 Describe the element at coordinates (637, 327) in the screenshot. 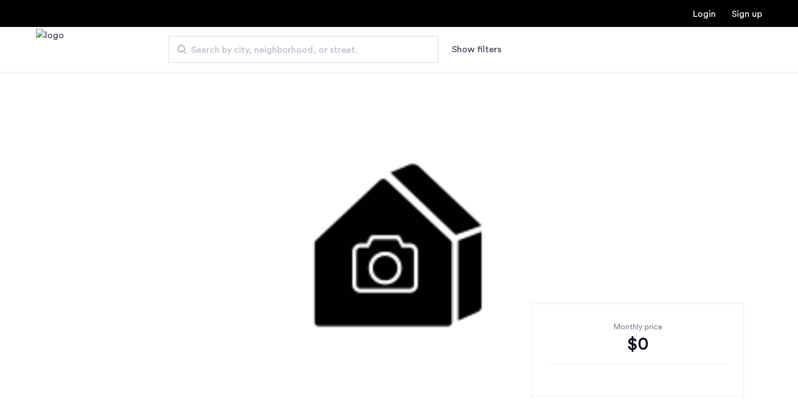

I see `div: Monthly price` at that location.